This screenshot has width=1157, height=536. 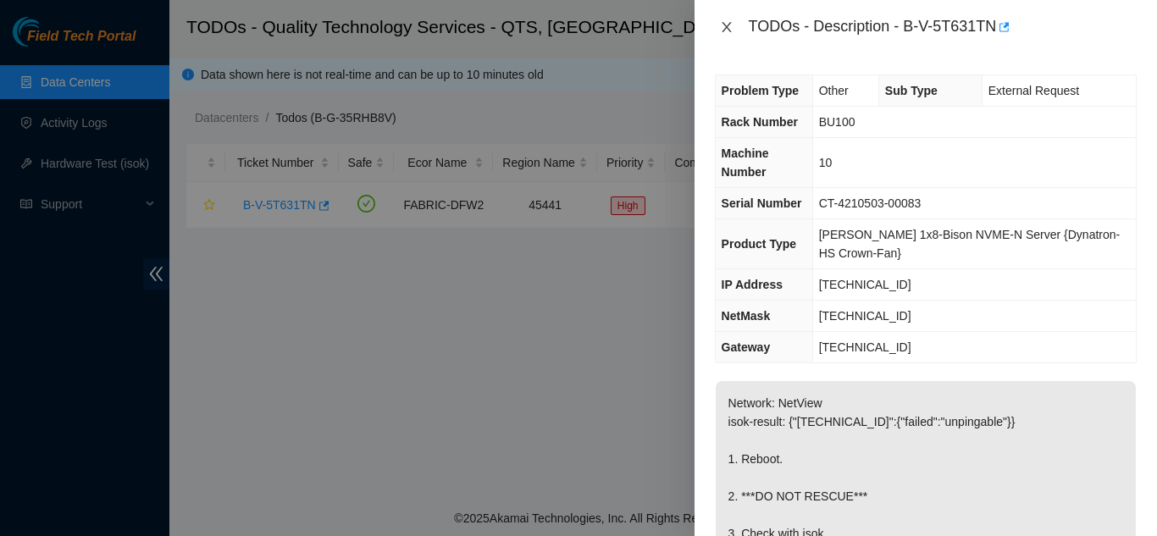 What do you see at coordinates (1034, 91) in the screenshot?
I see `span: External Request` at bounding box center [1034, 91].